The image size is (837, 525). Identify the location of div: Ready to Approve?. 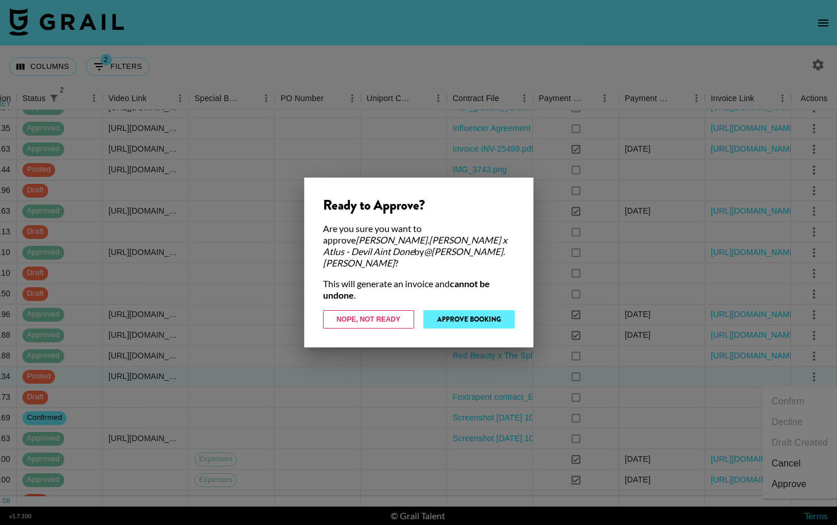
(419, 205).